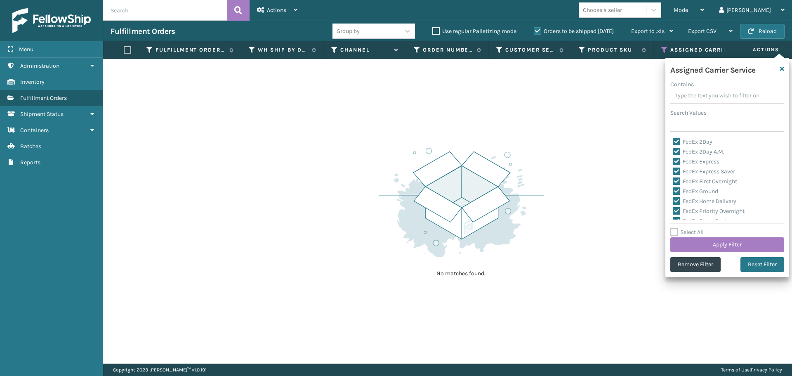 The width and height of the screenshot is (792, 376). What do you see at coordinates (713, 69) in the screenshot?
I see `h4: Assigned Carrier Service` at bounding box center [713, 69].